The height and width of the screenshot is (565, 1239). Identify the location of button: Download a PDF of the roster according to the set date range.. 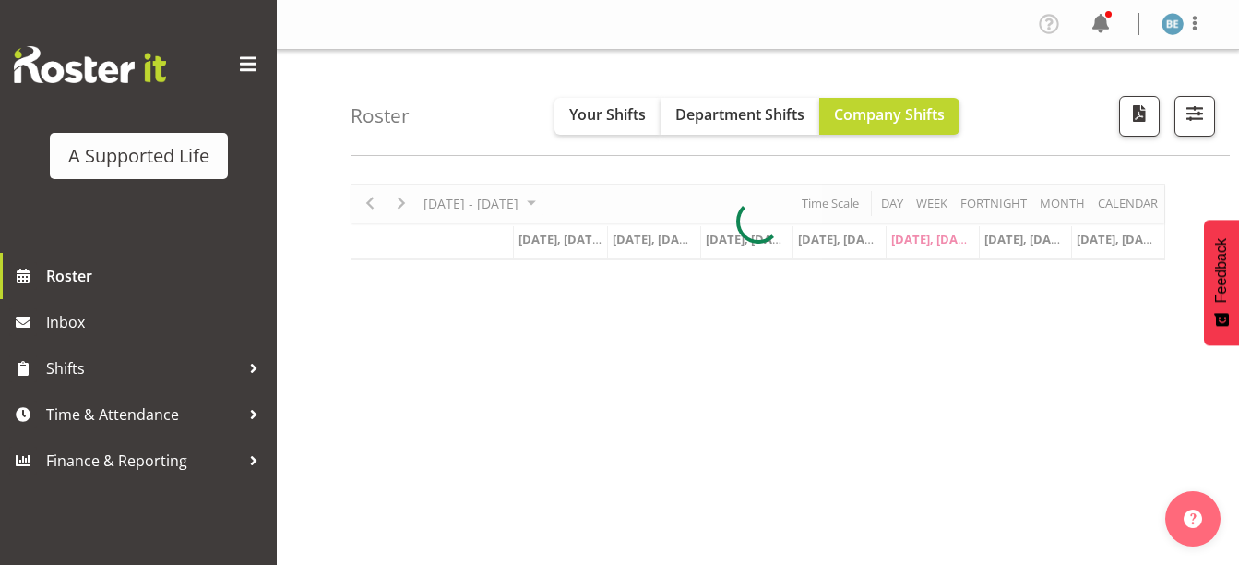
(1139, 116).